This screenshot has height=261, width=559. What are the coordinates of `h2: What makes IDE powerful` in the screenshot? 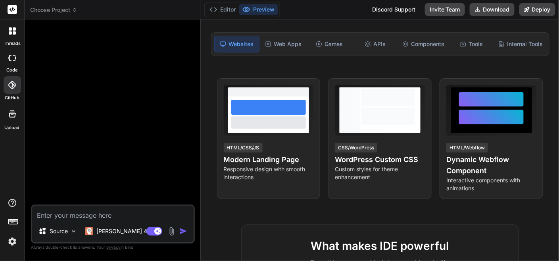 It's located at (380, 245).